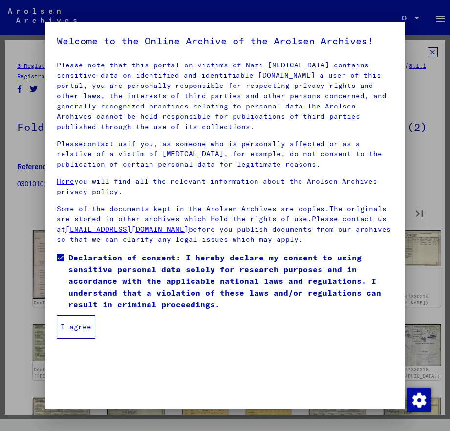  I want to click on h5: Welcome to the Online Archive of the Arolsen Archives!, so click(225, 41).